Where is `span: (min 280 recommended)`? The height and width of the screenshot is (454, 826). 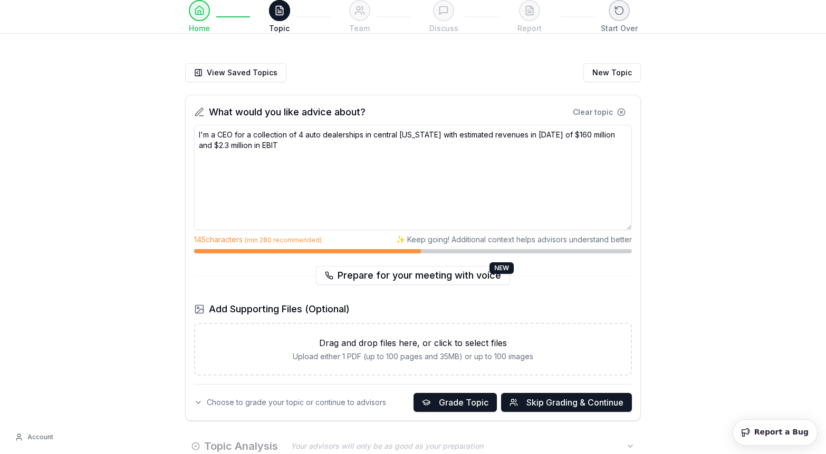 span: (min 280 recommended) is located at coordinates (283, 240).